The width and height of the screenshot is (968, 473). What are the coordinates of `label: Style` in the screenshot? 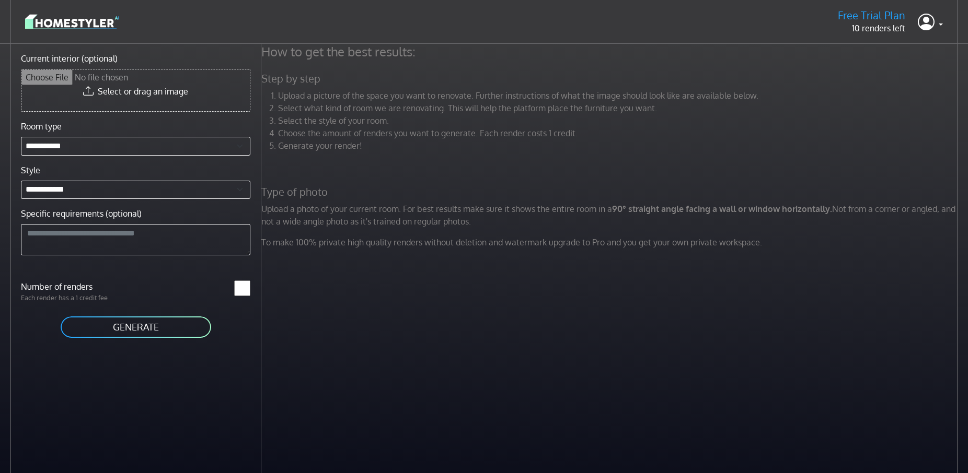 It's located at (30, 170).